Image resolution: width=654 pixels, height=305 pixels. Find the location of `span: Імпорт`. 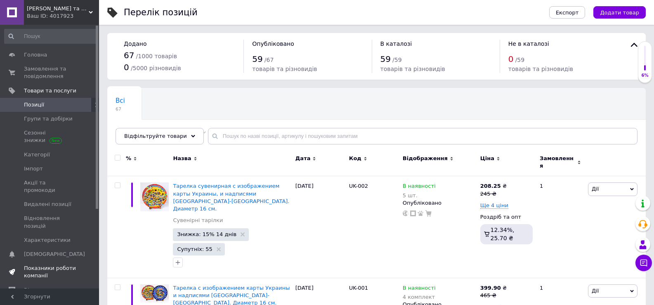

span: Імпорт is located at coordinates (33, 169).